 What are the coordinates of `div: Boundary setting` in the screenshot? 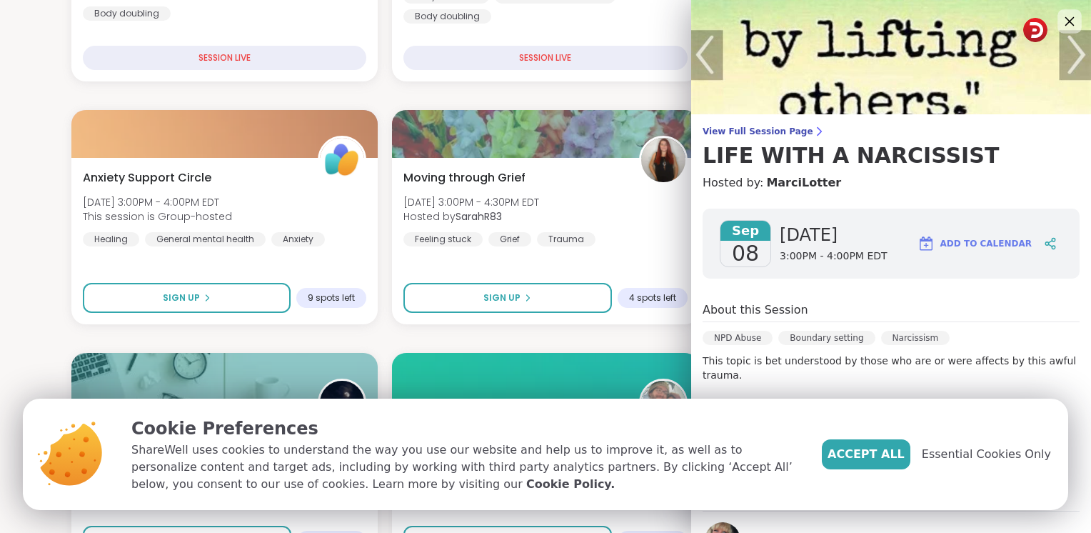 It's located at (826, 338).